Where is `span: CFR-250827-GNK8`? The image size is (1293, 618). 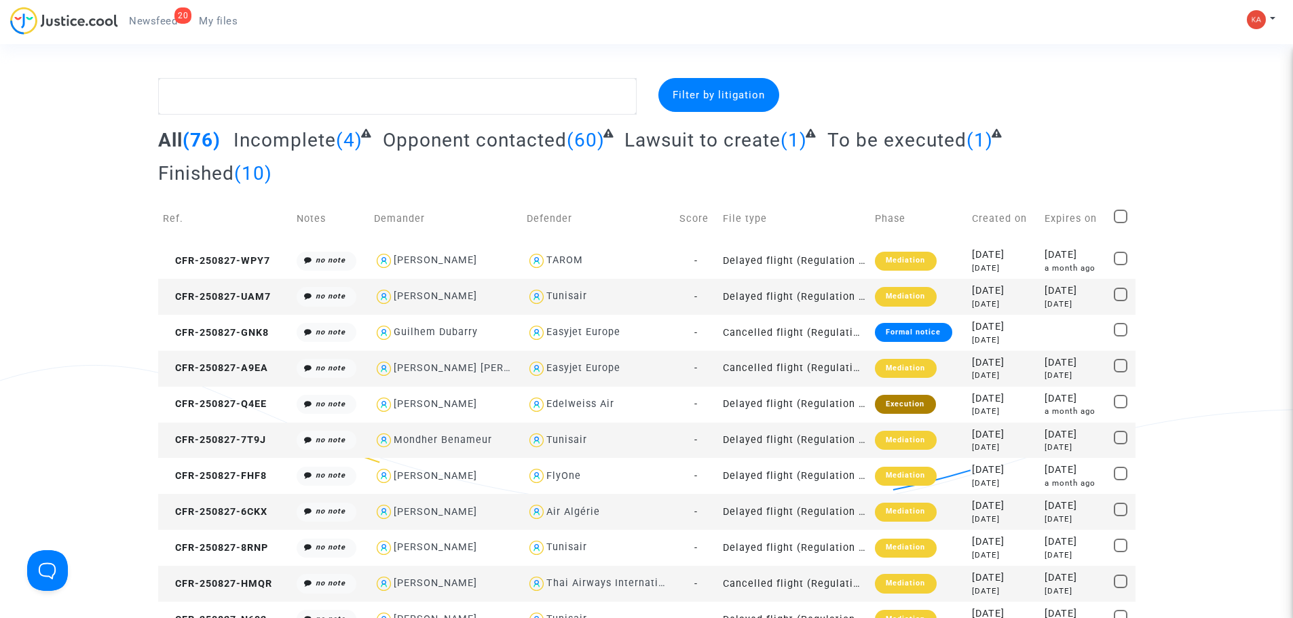 span: CFR-250827-GNK8 is located at coordinates (216, 333).